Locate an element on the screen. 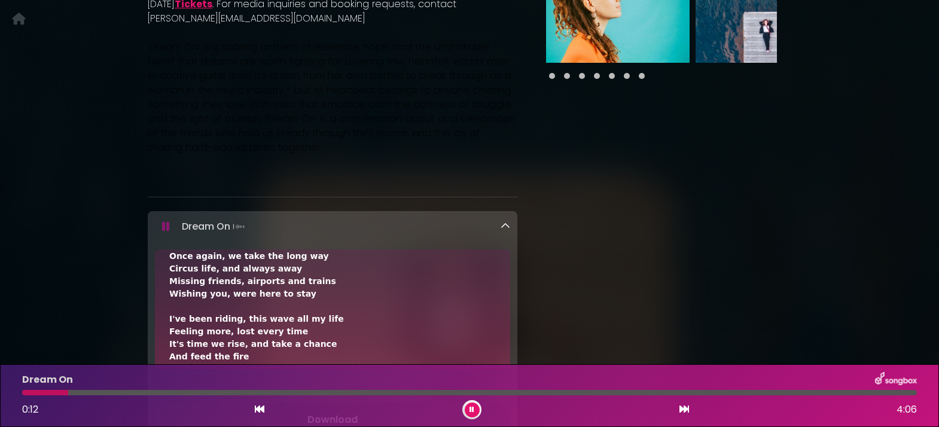 The image size is (939, 427). img: waveform4.gif is located at coordinates (239, 227).